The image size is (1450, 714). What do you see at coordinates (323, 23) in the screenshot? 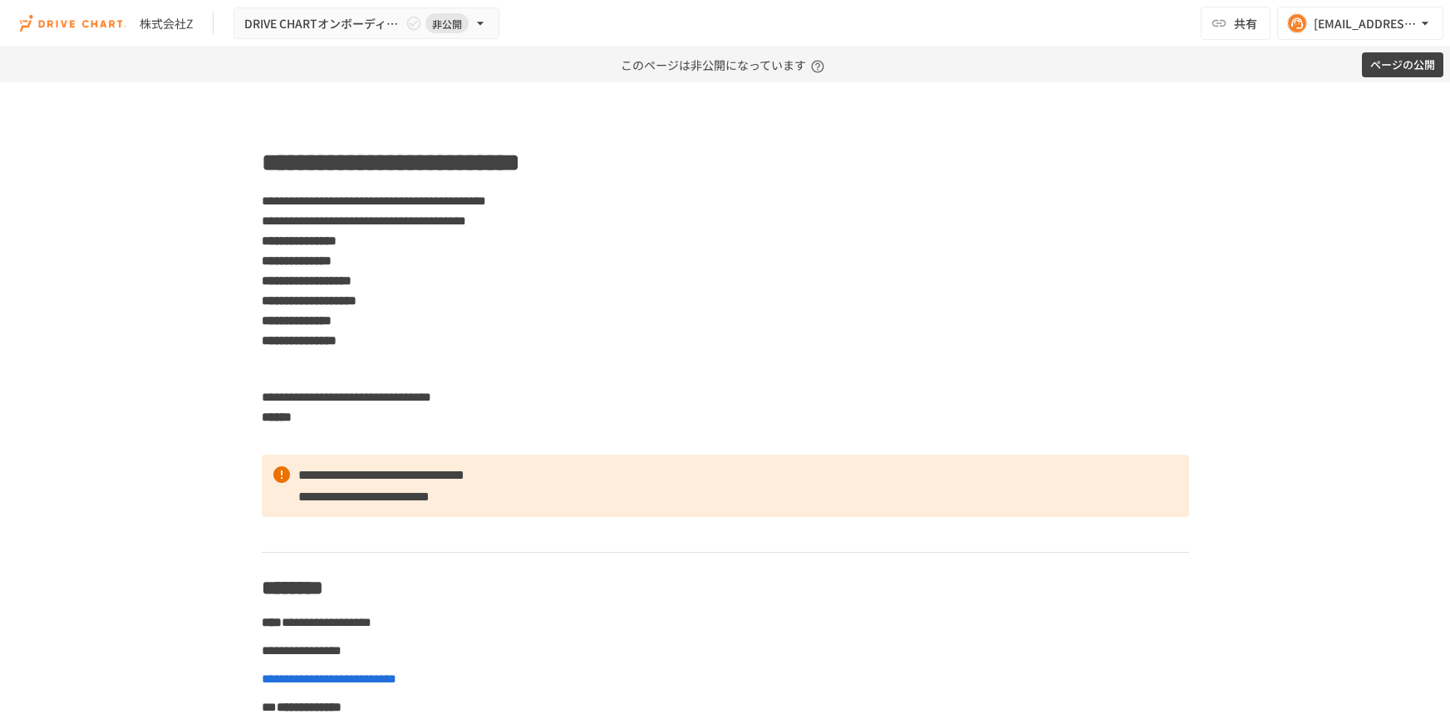
I see `span: DRIVE CHARTオンボーディング_v4.5` at bounding box center [323, 23].